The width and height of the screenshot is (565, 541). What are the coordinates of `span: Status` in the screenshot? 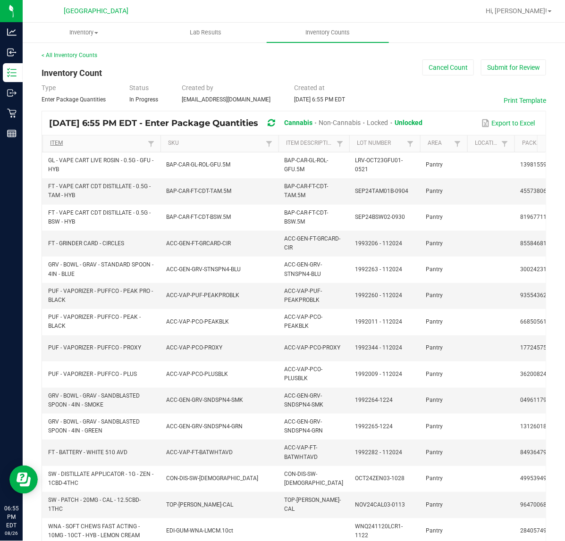 It's located at (139, 88).